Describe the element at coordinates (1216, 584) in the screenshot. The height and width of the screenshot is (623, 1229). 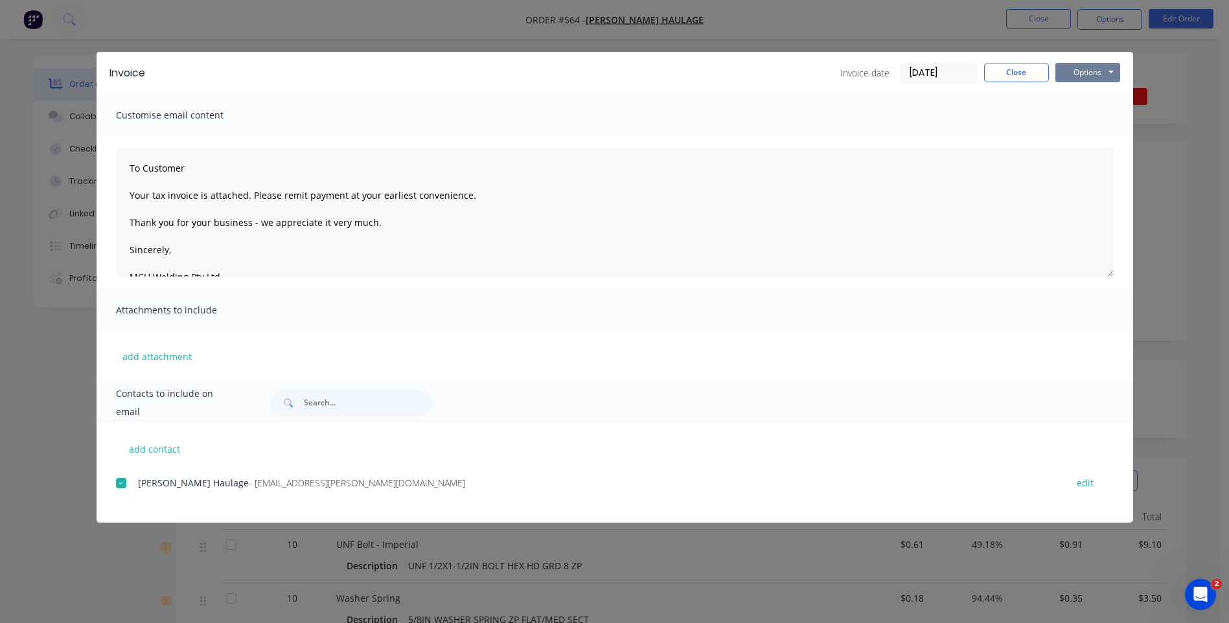
I see `span: 2` at that location.